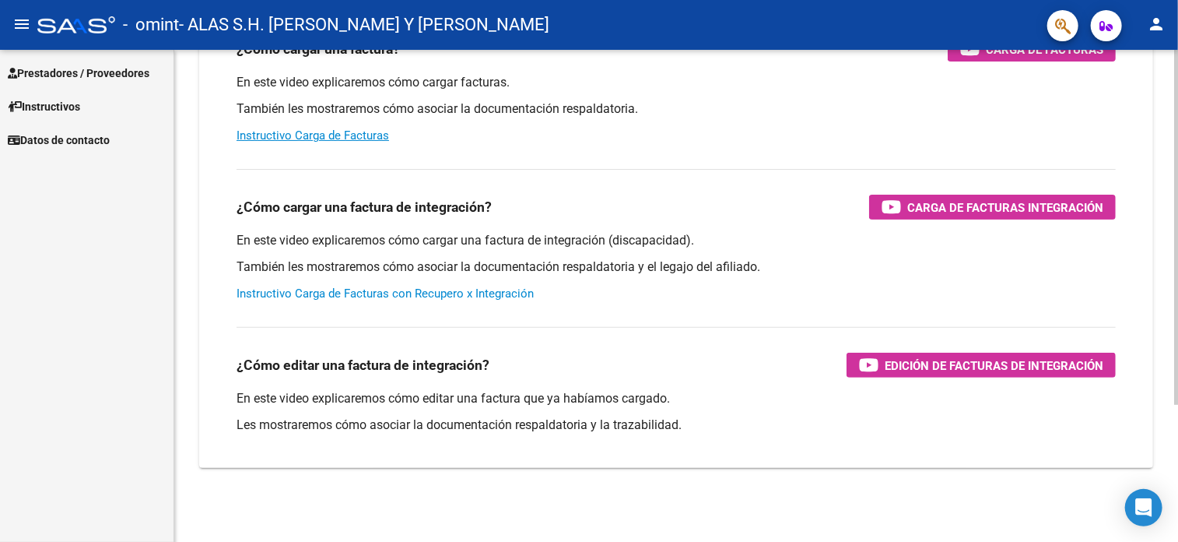 The height and width of the screenshot is (542, 1178). Describe the element at coordinates (676, 240) in the screenshot. I see `p: En este video explicaremos cómo cargar una factura de integración (discapacidad).` at that location.